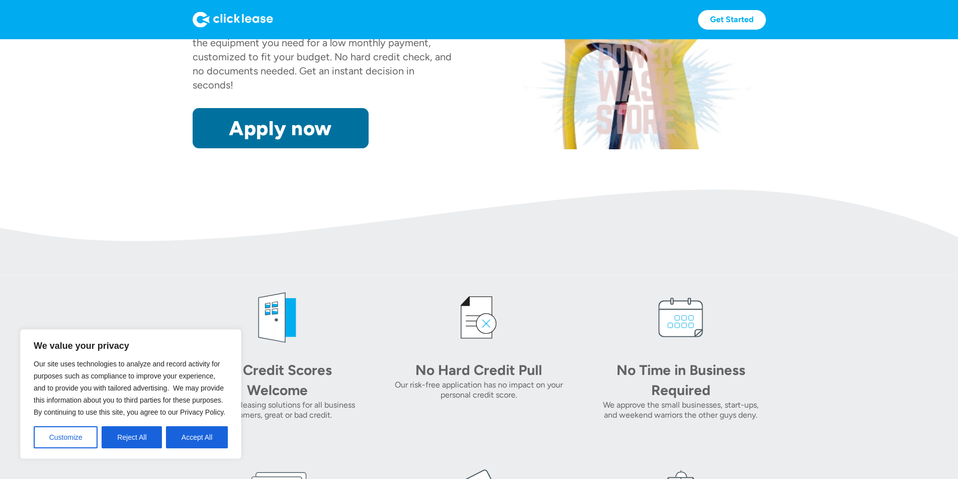  What do you see at coordinates (277, 318) in the screenshot?
I see `img: welcome icon` at bounding box center [277, 318].